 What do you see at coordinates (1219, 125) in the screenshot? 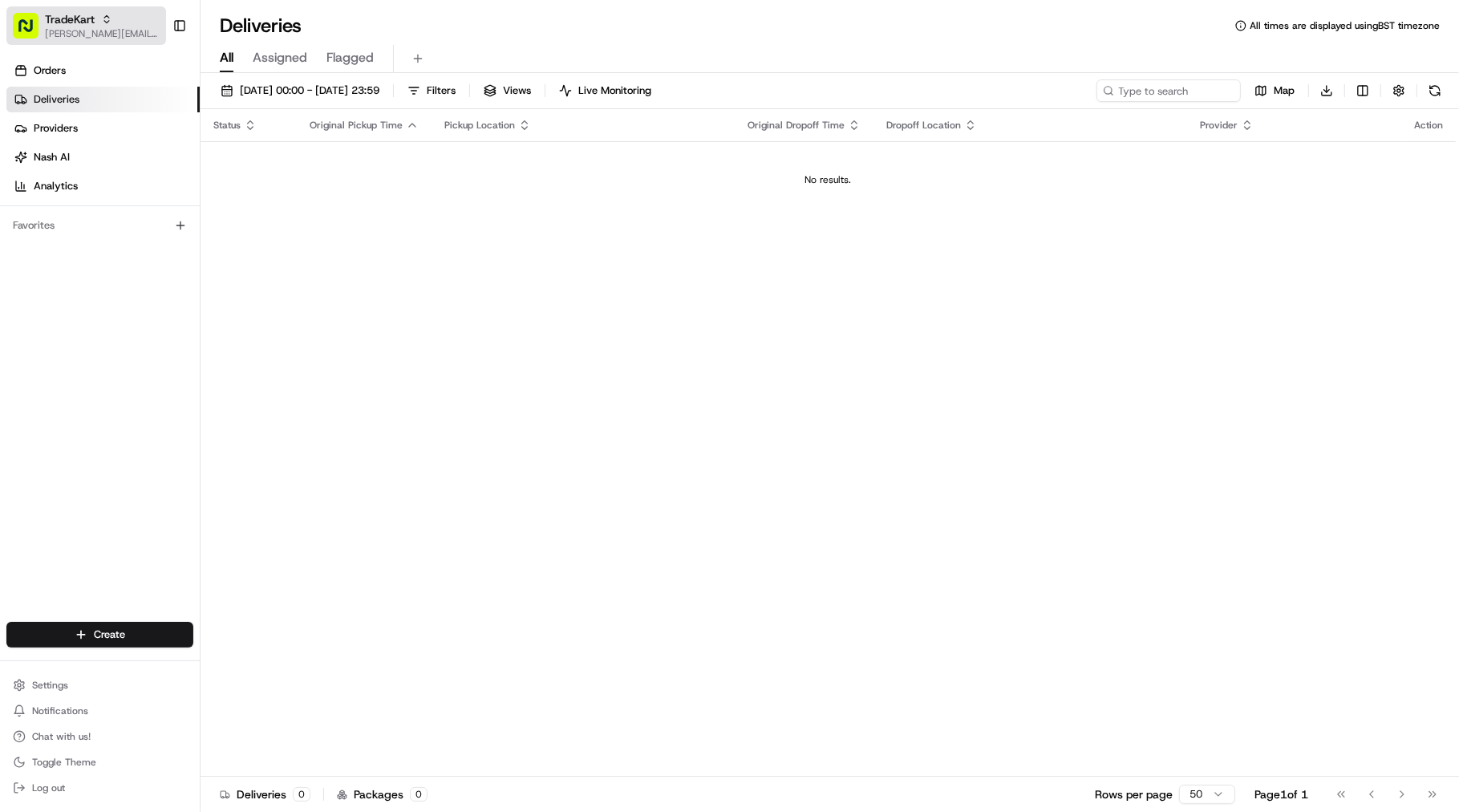
I see `span: Provider` at bounding box center [1219, 125].